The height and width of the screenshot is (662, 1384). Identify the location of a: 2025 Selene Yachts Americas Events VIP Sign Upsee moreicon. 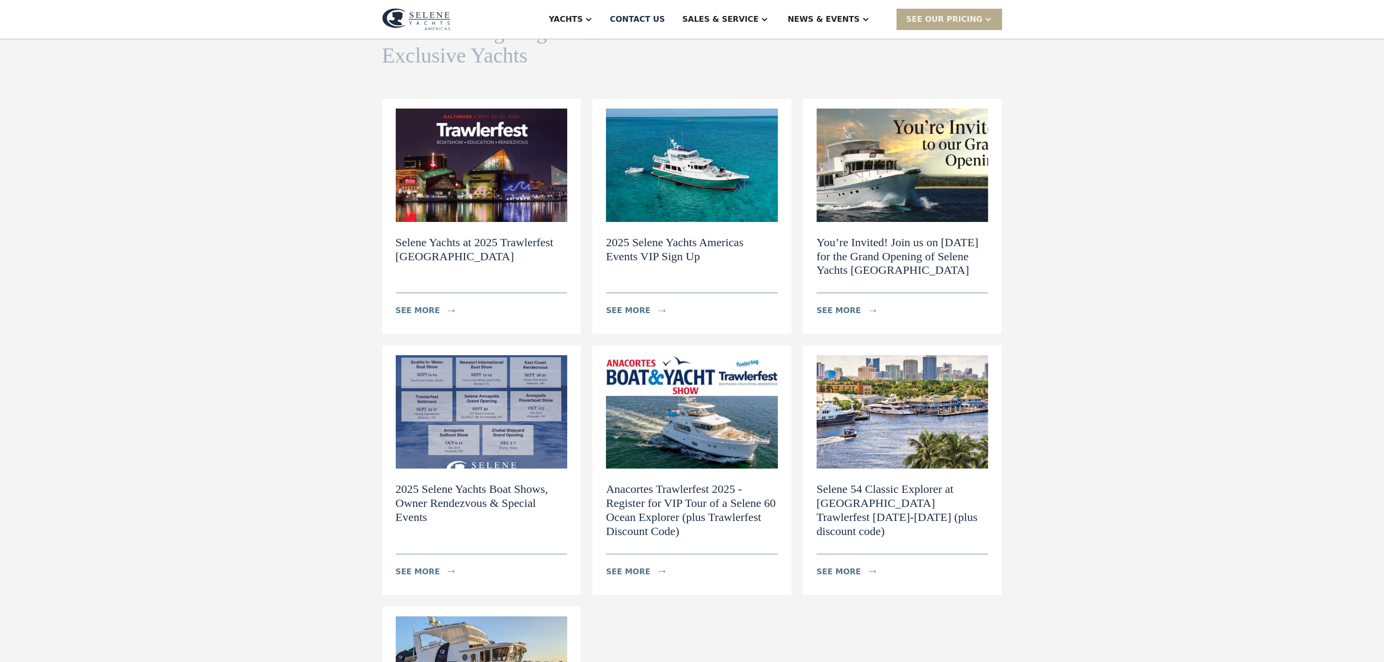
(692, 216).